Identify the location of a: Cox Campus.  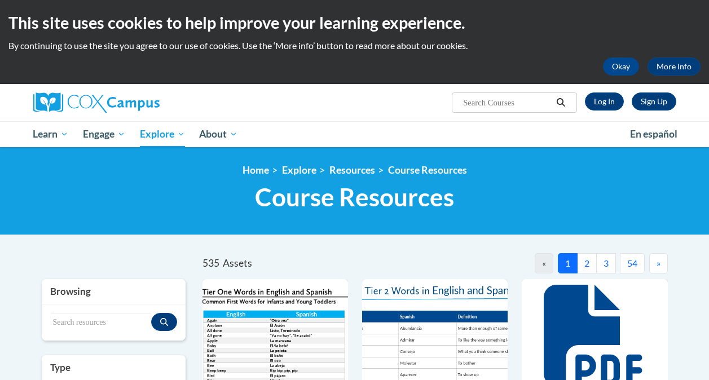
(135, 103).